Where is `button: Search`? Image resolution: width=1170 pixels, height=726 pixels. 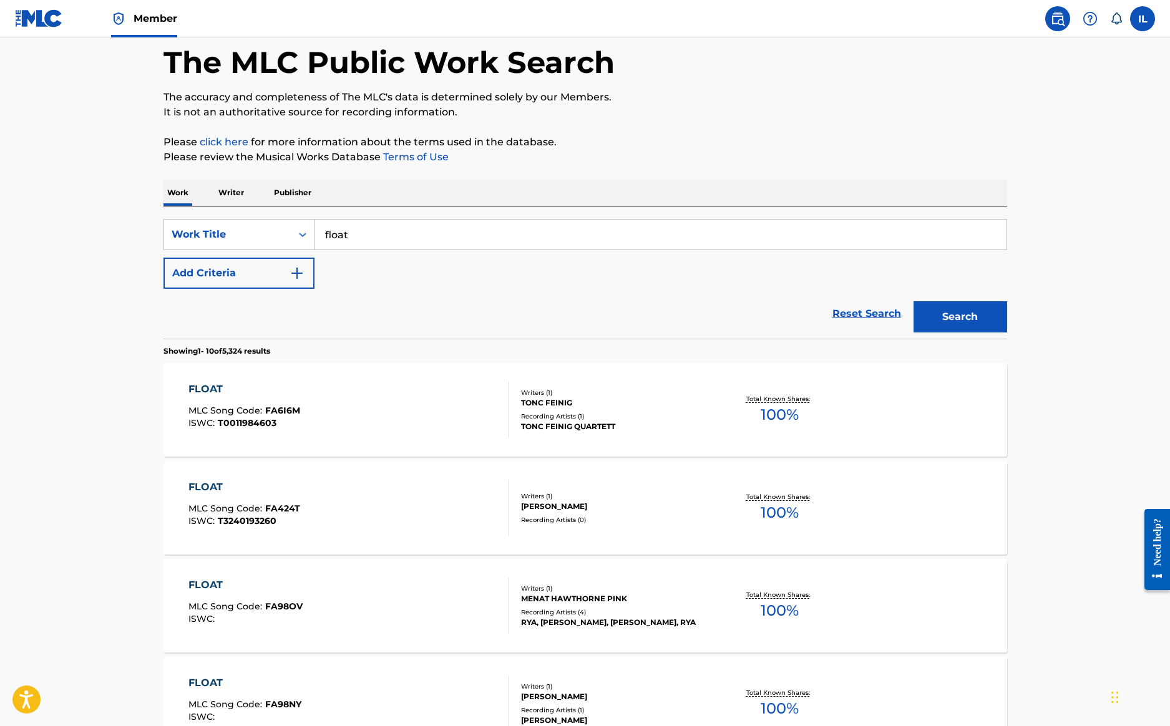
button: Search is located at coordinates (961, 317).